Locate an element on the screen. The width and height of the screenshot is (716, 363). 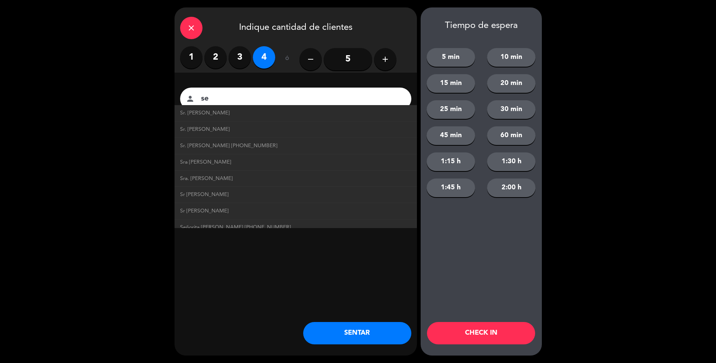
button: 60 min is located at coordinates (511, 136).